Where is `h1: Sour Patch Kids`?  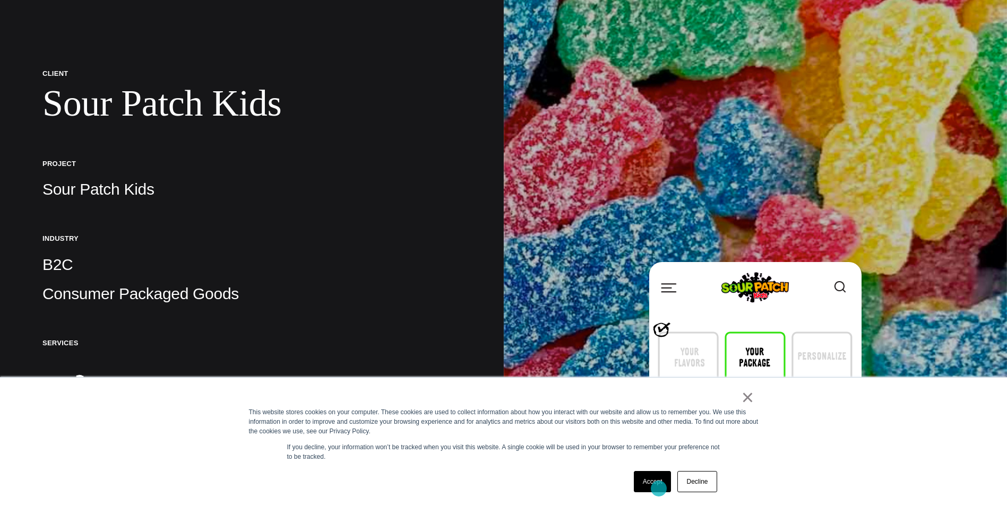 h1: Sour Patch Kids is located at coordinates (251, 103).